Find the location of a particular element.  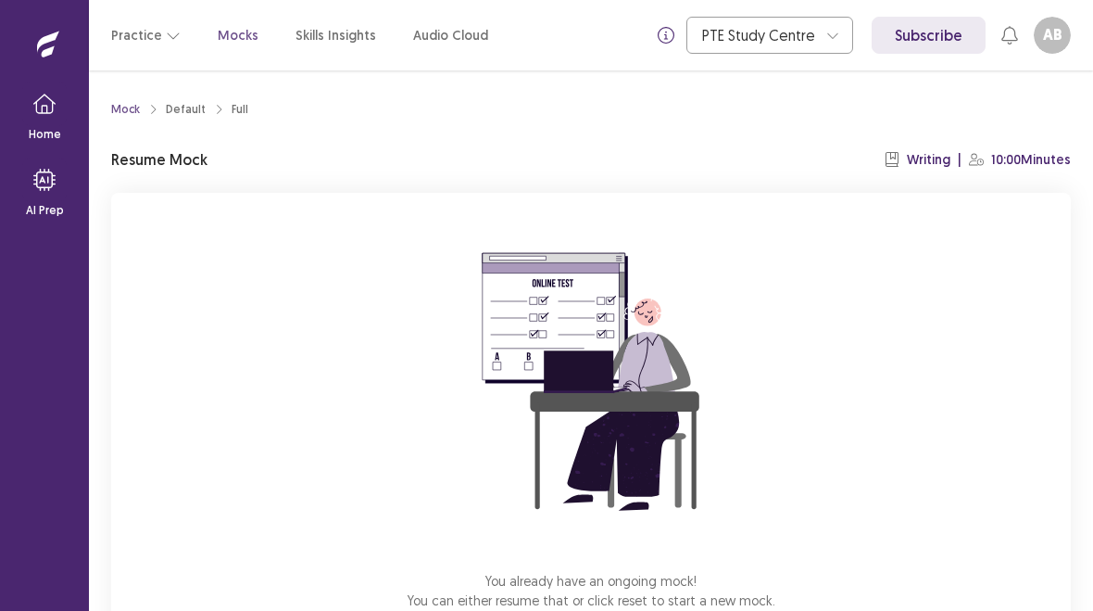

p: AI Prep is located at coordinates (44, 210).